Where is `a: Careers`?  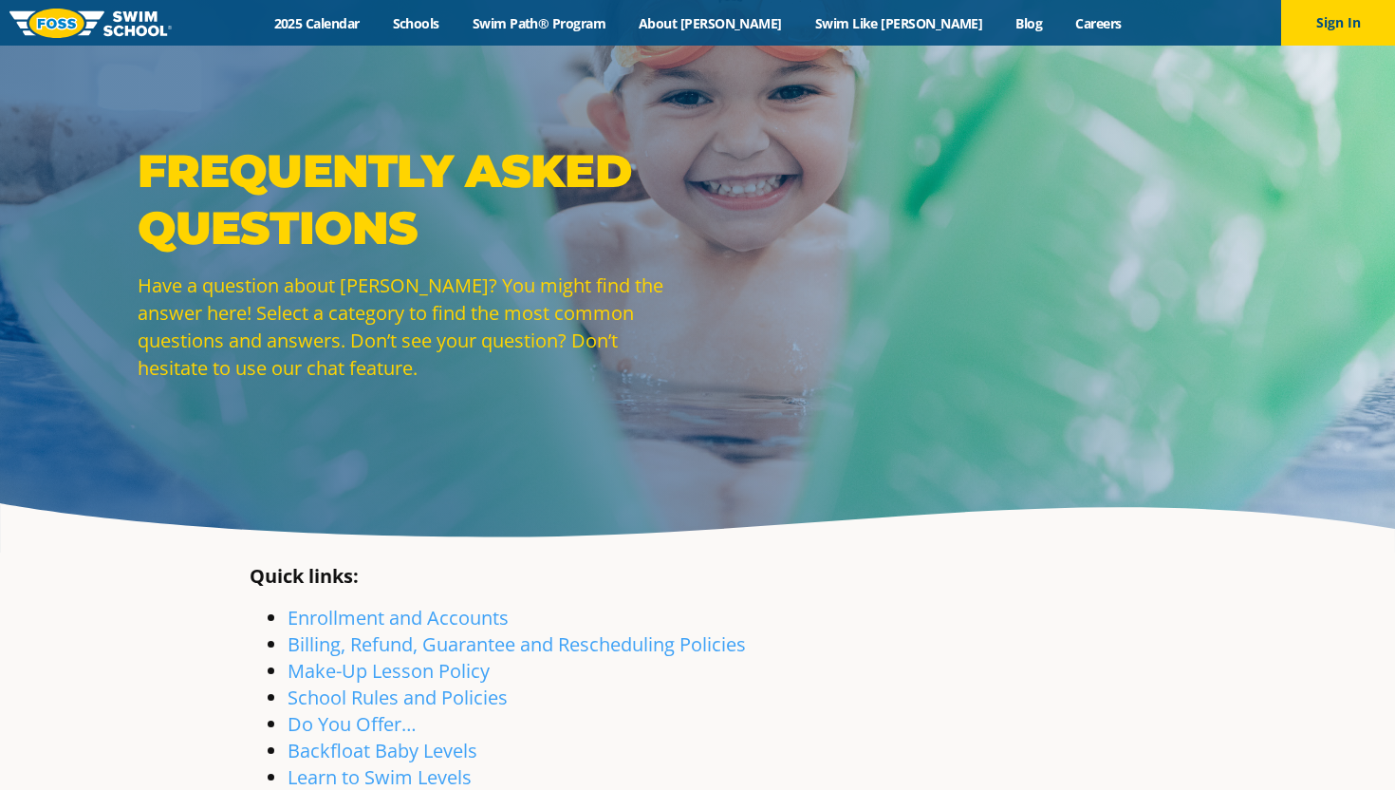
a: Careers is located at coordinates (1098, 23).